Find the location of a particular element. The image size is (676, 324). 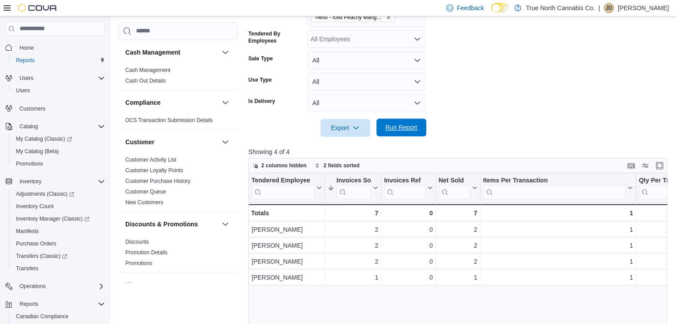

a: OCS Transaction Submission Details is located at coordinates (169, 120).